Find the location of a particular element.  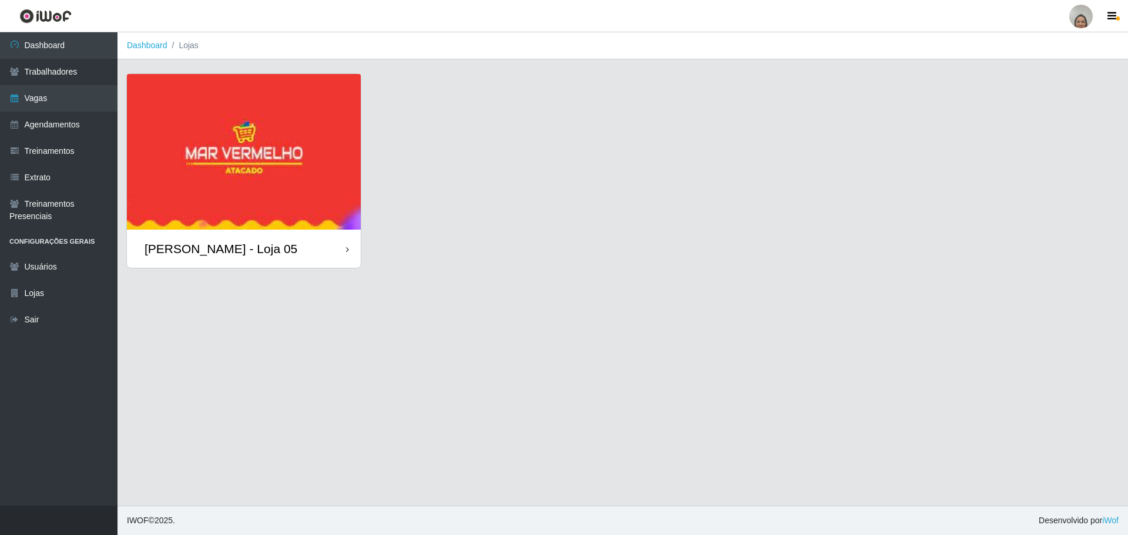

img: cardImg is located at coordinates (244, 152).